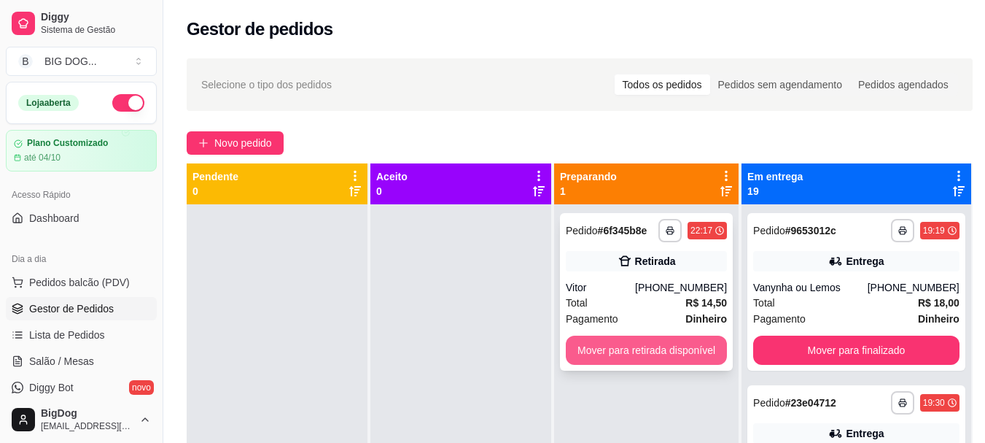 The image size is (985, 443). What do you see at coordinates (51, 387) in the screenshot?
I see `span: Diggy Bot` at bounding box center [51, 387].